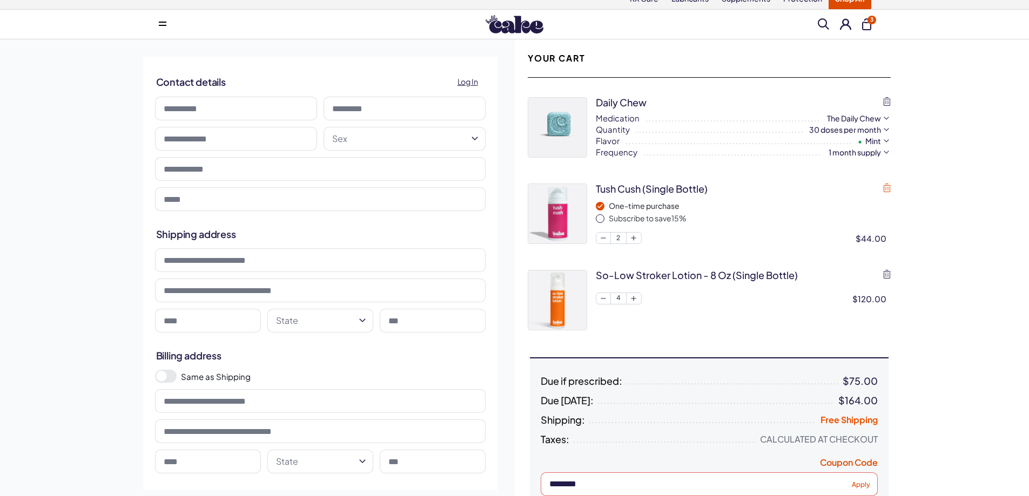  What do you see at coordinates (819, 440) in the screenshot?
I see `div: Calculated at Checkout` at bounding box center [819, 440].